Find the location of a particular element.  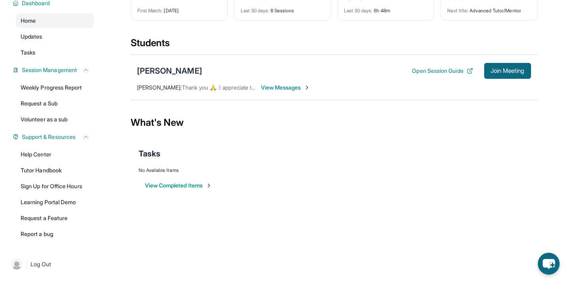

a: Learning Portal Demo is located at coordinates (55, 202).